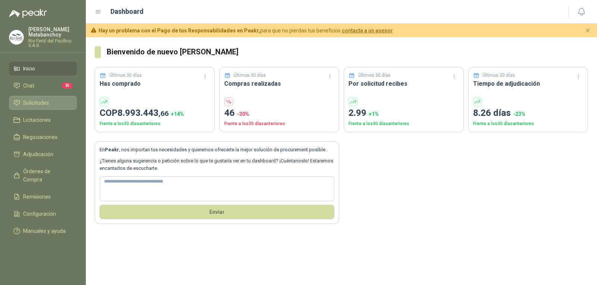 The height and width of the screenshot is (285, 597). I want to click on a: contacta a un asesor, so click(367, 31).